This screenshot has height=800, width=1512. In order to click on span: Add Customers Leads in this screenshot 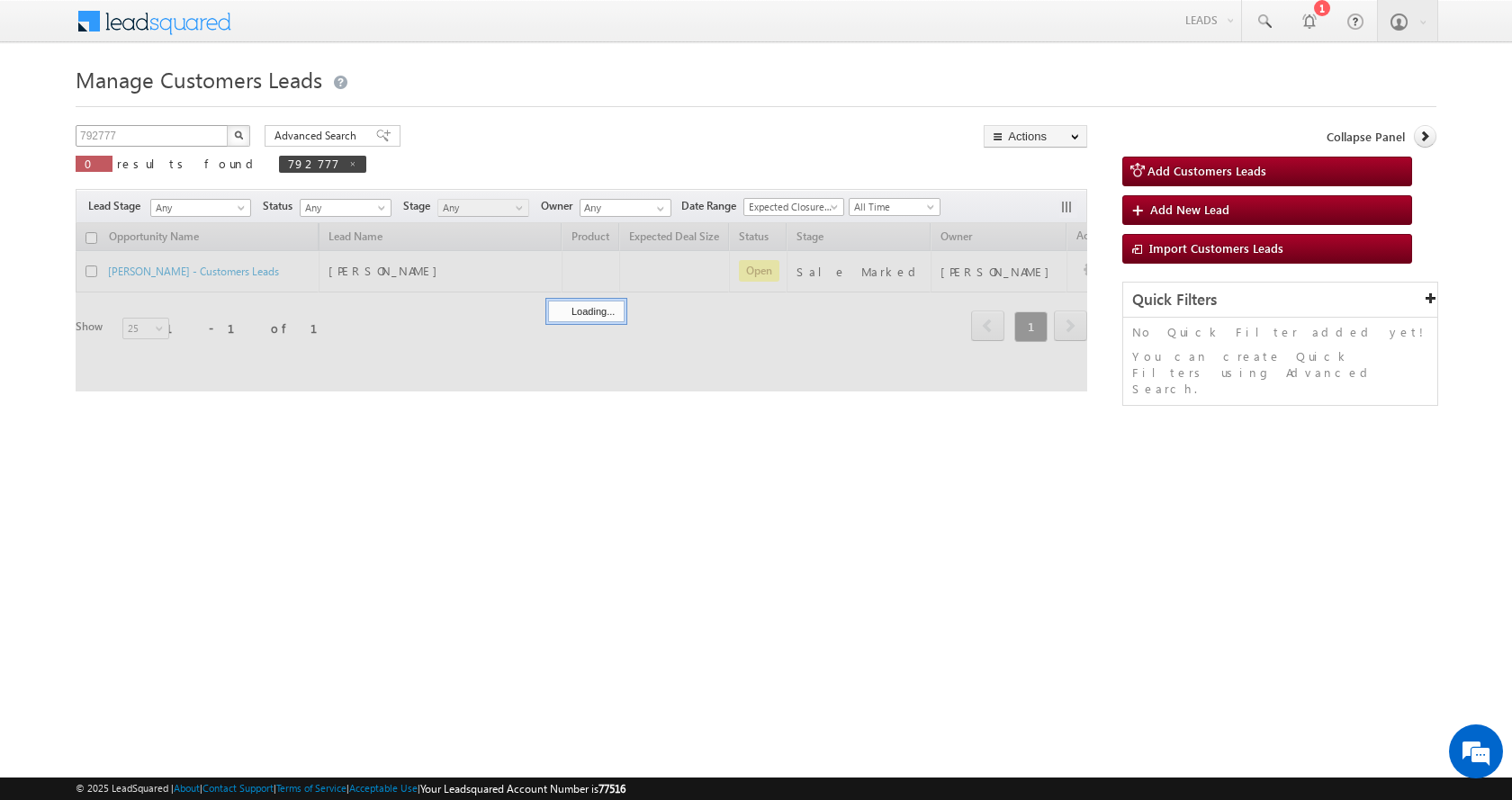, I will do `click(1207, 170)`.